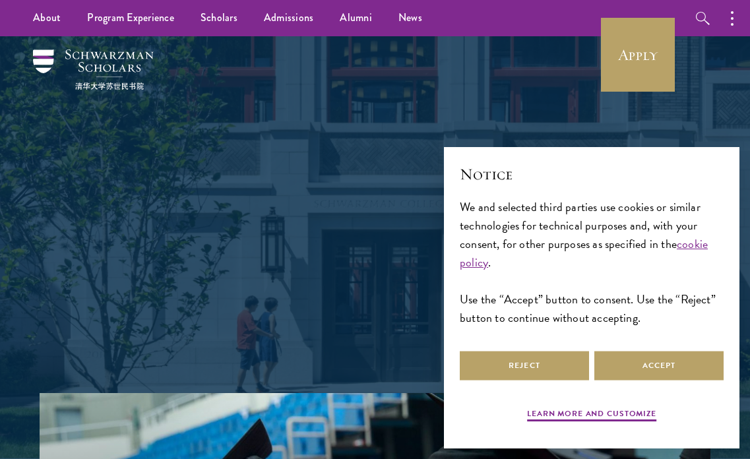 Image resolution: width=750 pixels, height=459 pixels. Describe the element at coordinates (525, 366) in the screenshot. I see `button: Reject` at that location.